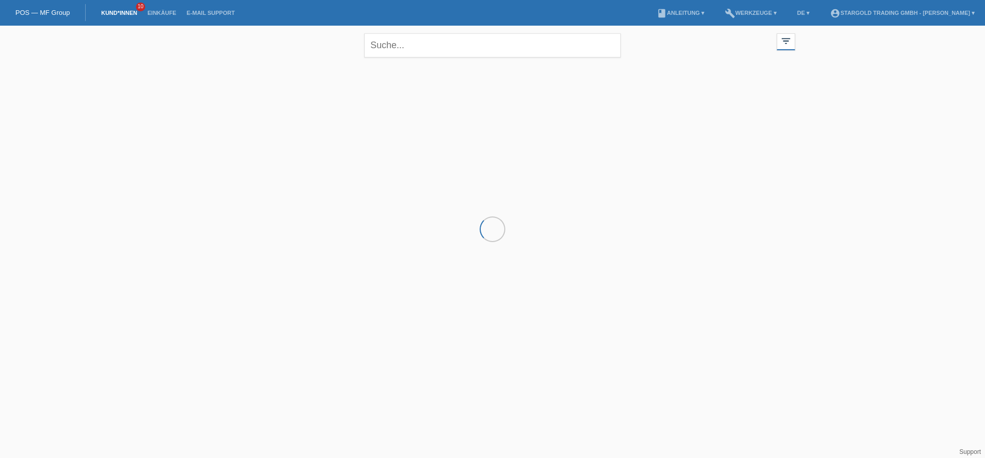 This screenshot has width=985, height=458. I want to click on a: DE ▾, so click(803, 13).